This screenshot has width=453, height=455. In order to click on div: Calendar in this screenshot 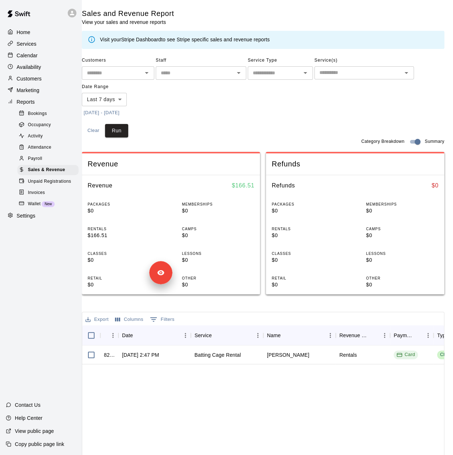, I will do `click(41, 55)`.